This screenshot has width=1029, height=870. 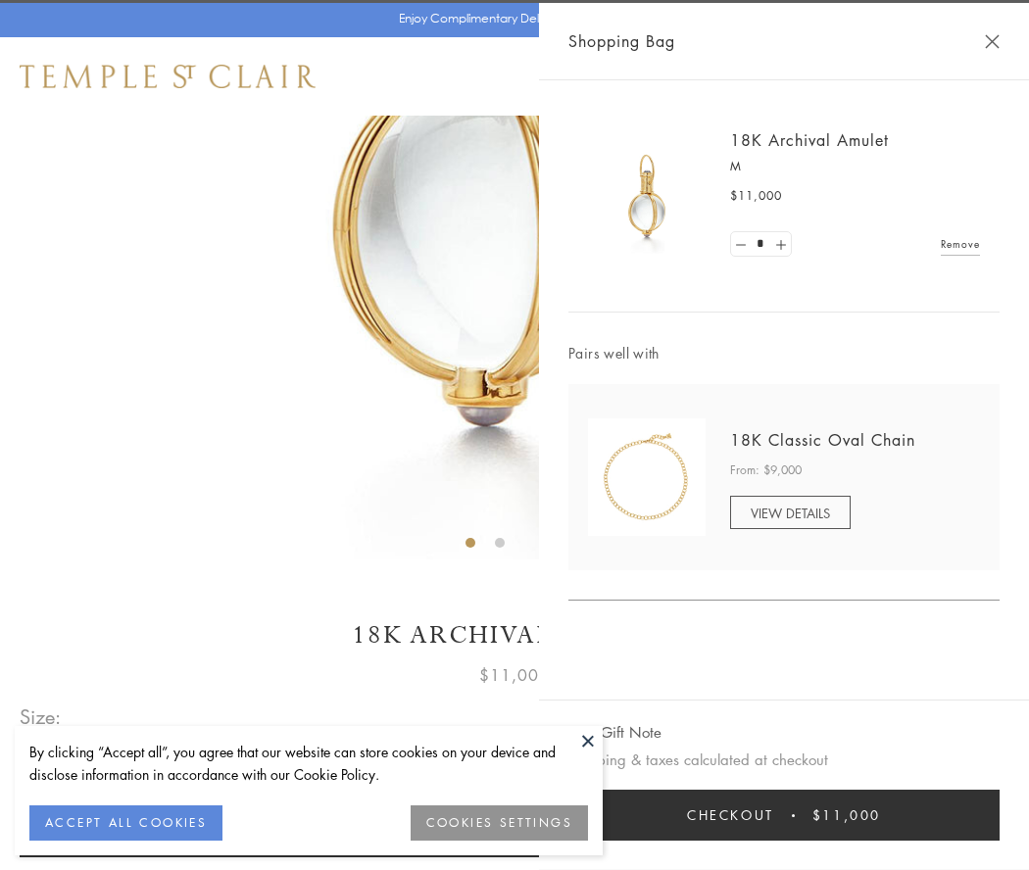 What do you see at coordinates (809, 140) in the screenshot?
I see `a: 18K Archival Amulet` at bounding box center [809, 140].